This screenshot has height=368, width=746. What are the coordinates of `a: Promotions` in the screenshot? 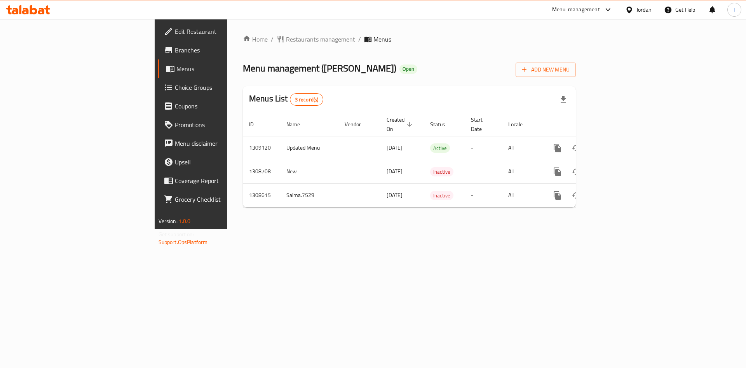 It's located at (218, 125).